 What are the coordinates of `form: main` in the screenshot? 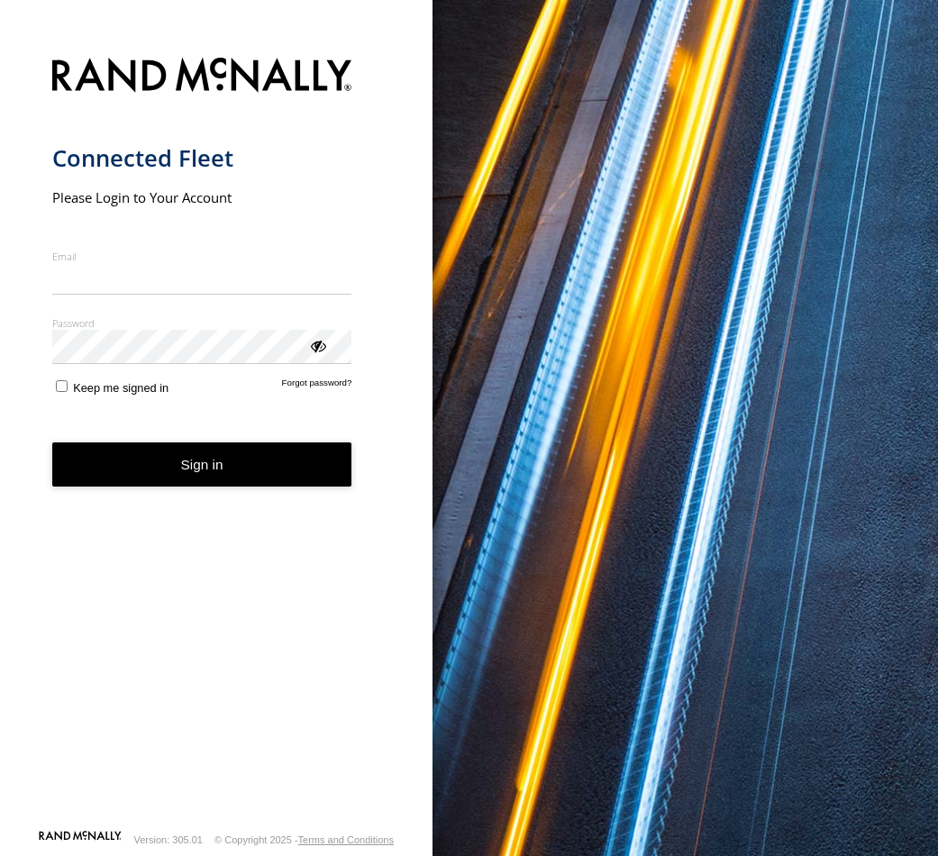 It's located at (216, 438).